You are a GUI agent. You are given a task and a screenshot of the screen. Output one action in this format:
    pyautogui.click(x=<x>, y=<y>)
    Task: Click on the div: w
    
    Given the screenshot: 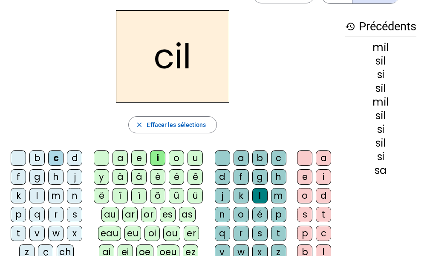 What is the action you would take?
    pyautogui.click(x=56, y=233)
    